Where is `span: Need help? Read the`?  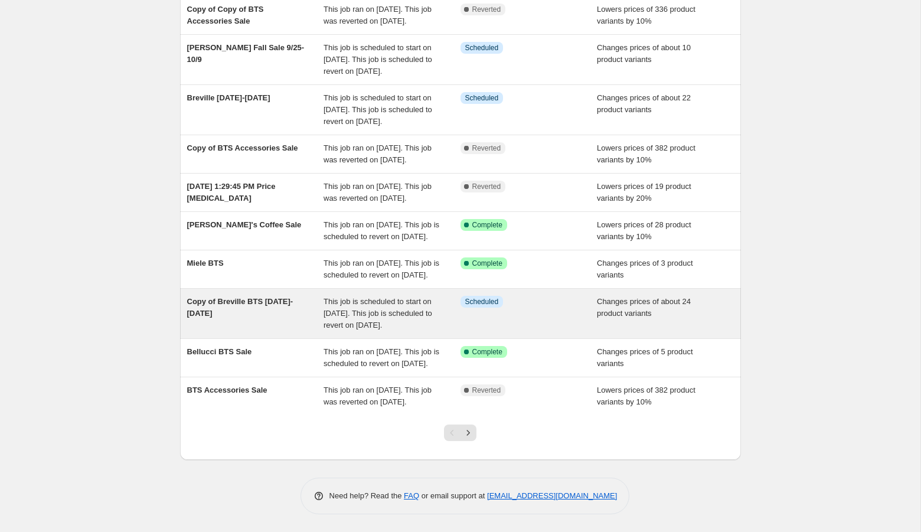 span: Need help? Read the is located at coordinates (367, 495).